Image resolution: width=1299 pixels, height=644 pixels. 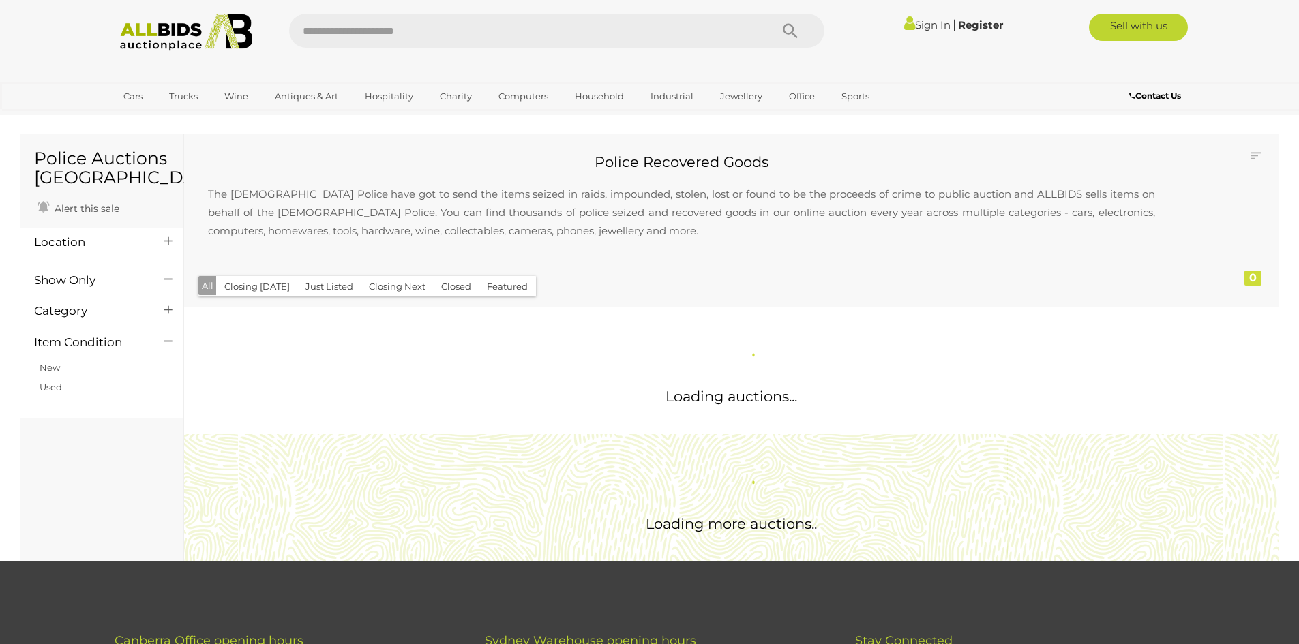 I want to click on a: Sell with us, so click(x=1138, y=27).